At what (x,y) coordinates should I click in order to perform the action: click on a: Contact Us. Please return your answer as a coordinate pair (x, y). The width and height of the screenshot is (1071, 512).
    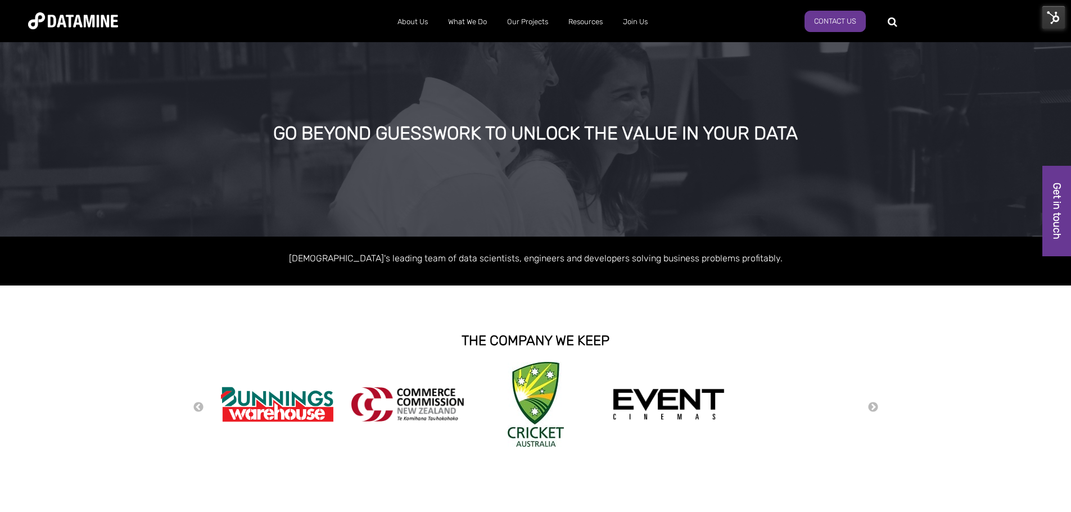
    Looking at the image, I should click on (835, 21).